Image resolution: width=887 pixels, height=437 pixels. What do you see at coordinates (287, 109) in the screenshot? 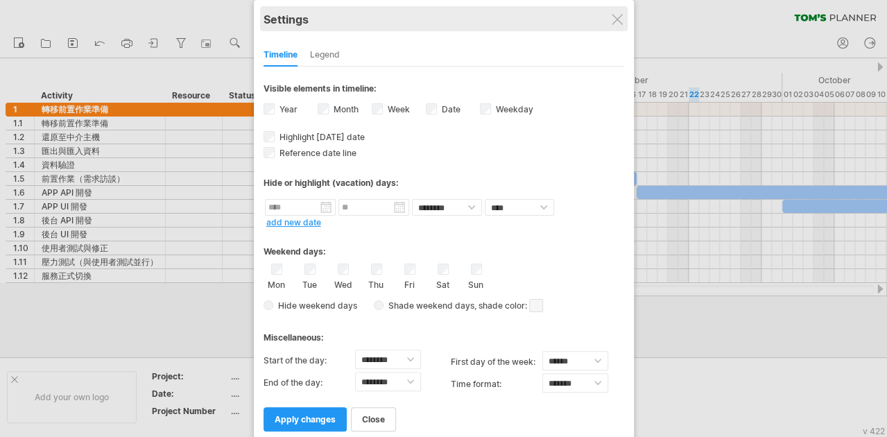
I see `label: Year` at bounding box center [287, 109].